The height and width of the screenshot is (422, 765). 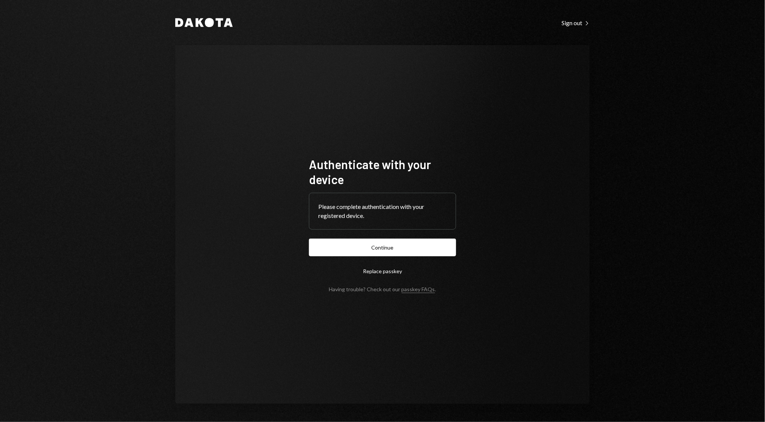 What do you see at coordinates (576, 23) in the screenshot?
I see `a: Sign out` at bounding box center [576, 23].